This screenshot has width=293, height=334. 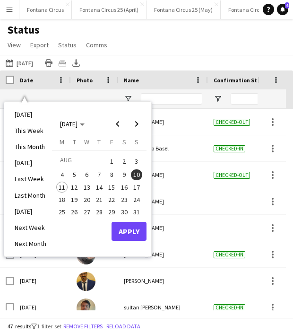 What do you see at coordinates (30, 195) in the screenshot?
I see `li: Last Month` at bounding box center [30, 195].